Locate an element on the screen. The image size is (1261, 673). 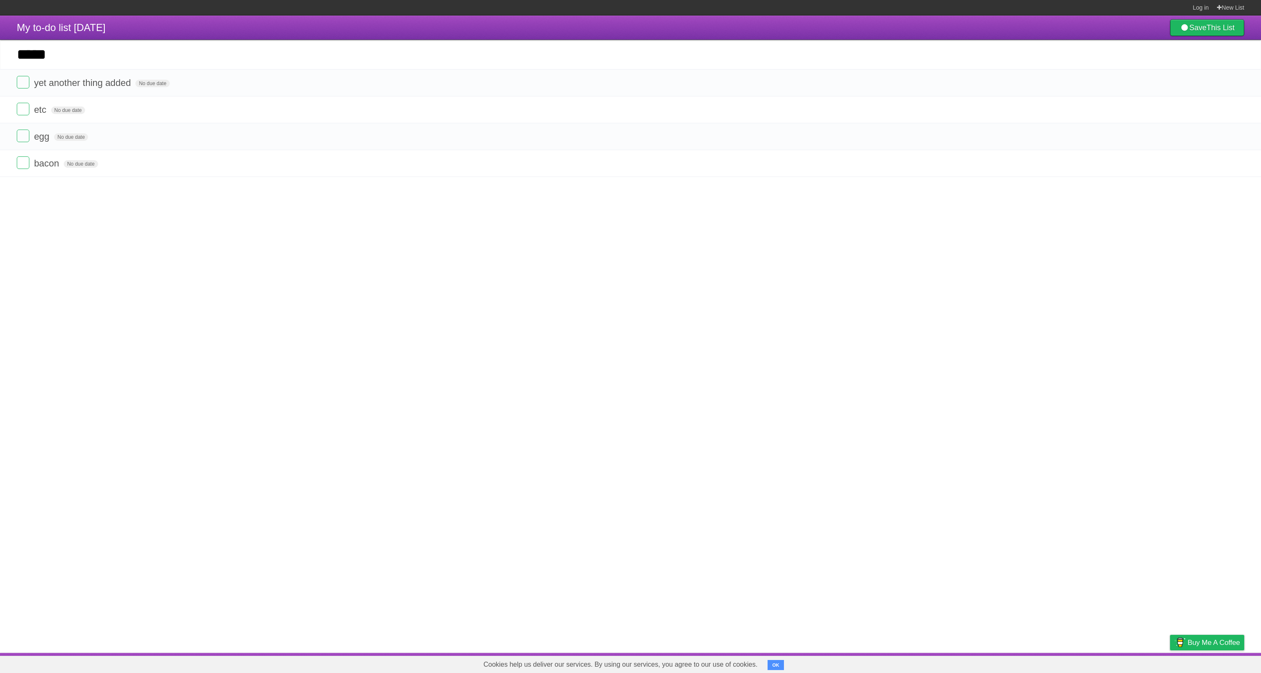
span: Buy me a coffee is located at coordinates (1213, 642).